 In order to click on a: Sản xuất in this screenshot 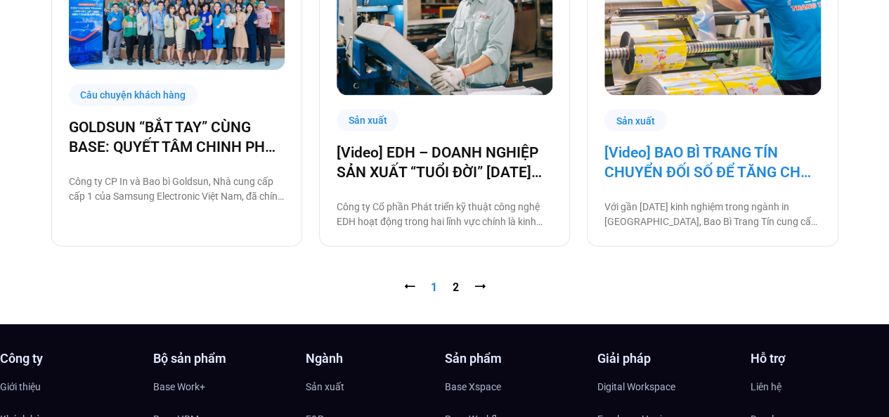, I will do `click(375, 387)`.